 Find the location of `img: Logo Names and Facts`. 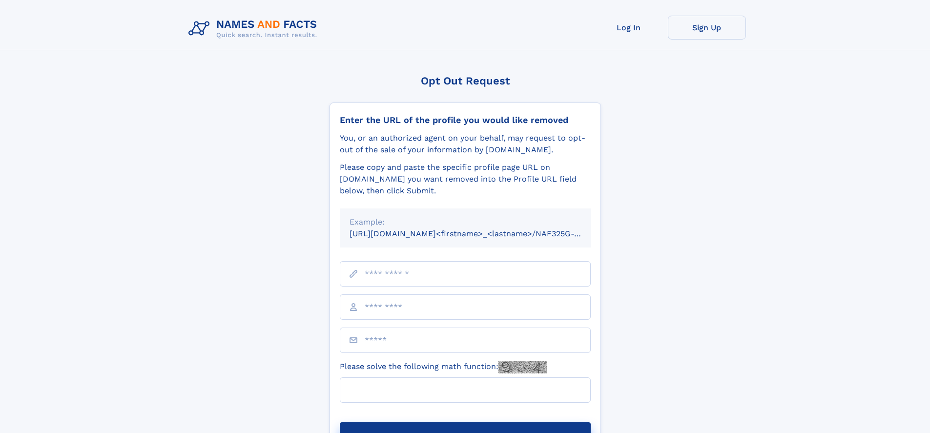

img: Logo Names and Facts is located at coordinates (255, 29).